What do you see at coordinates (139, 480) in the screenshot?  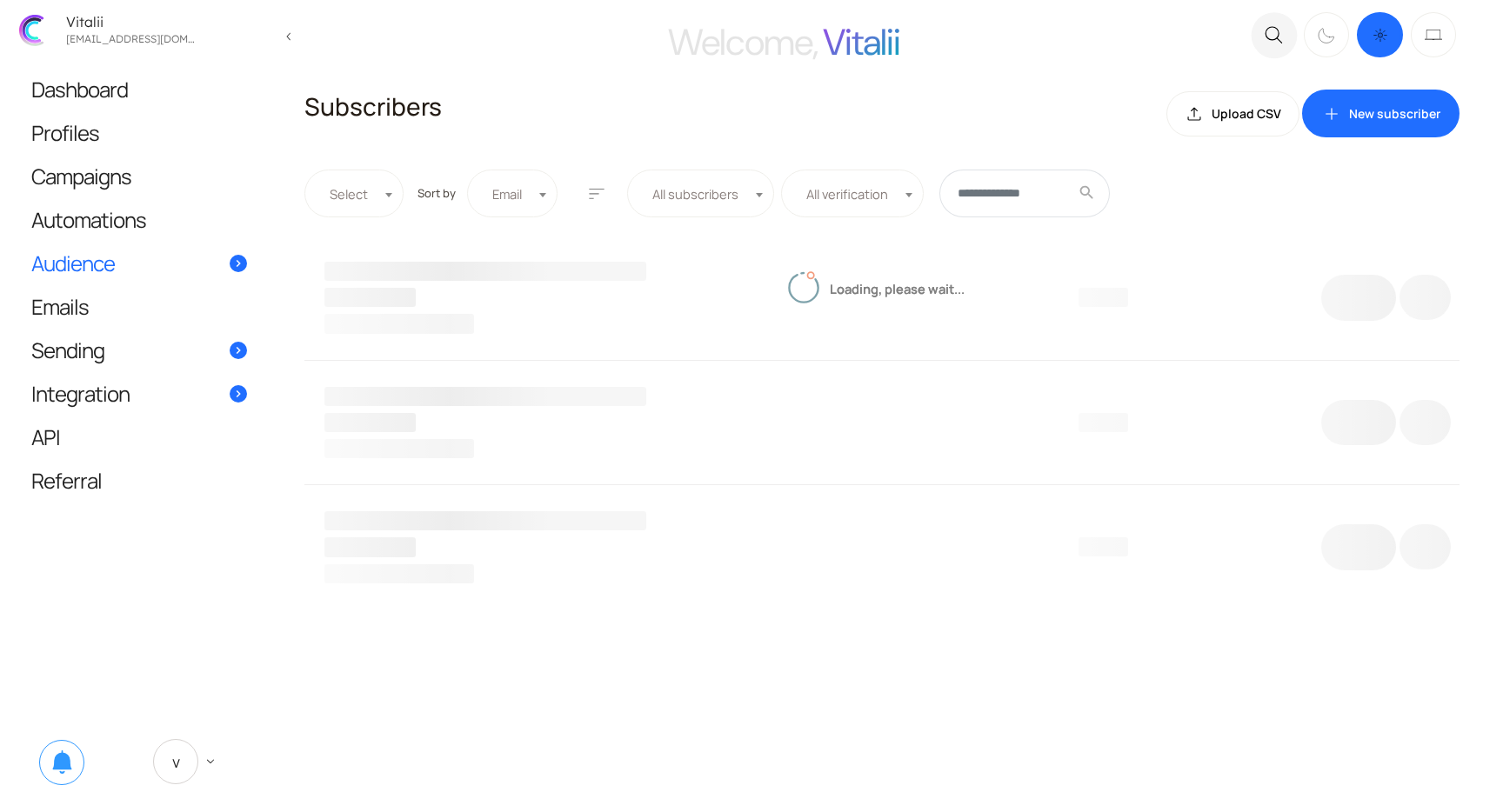 I see `a: Referral` at bounding box center [139, 480].